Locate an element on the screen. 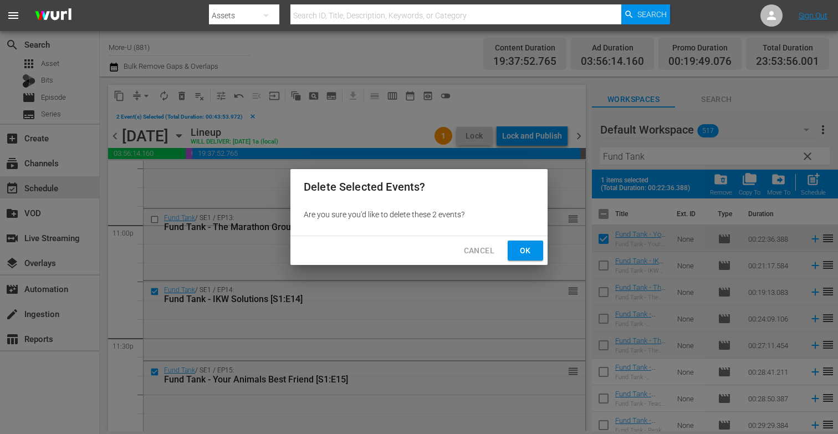  button: Cancel is located at coordinates (479, 250).